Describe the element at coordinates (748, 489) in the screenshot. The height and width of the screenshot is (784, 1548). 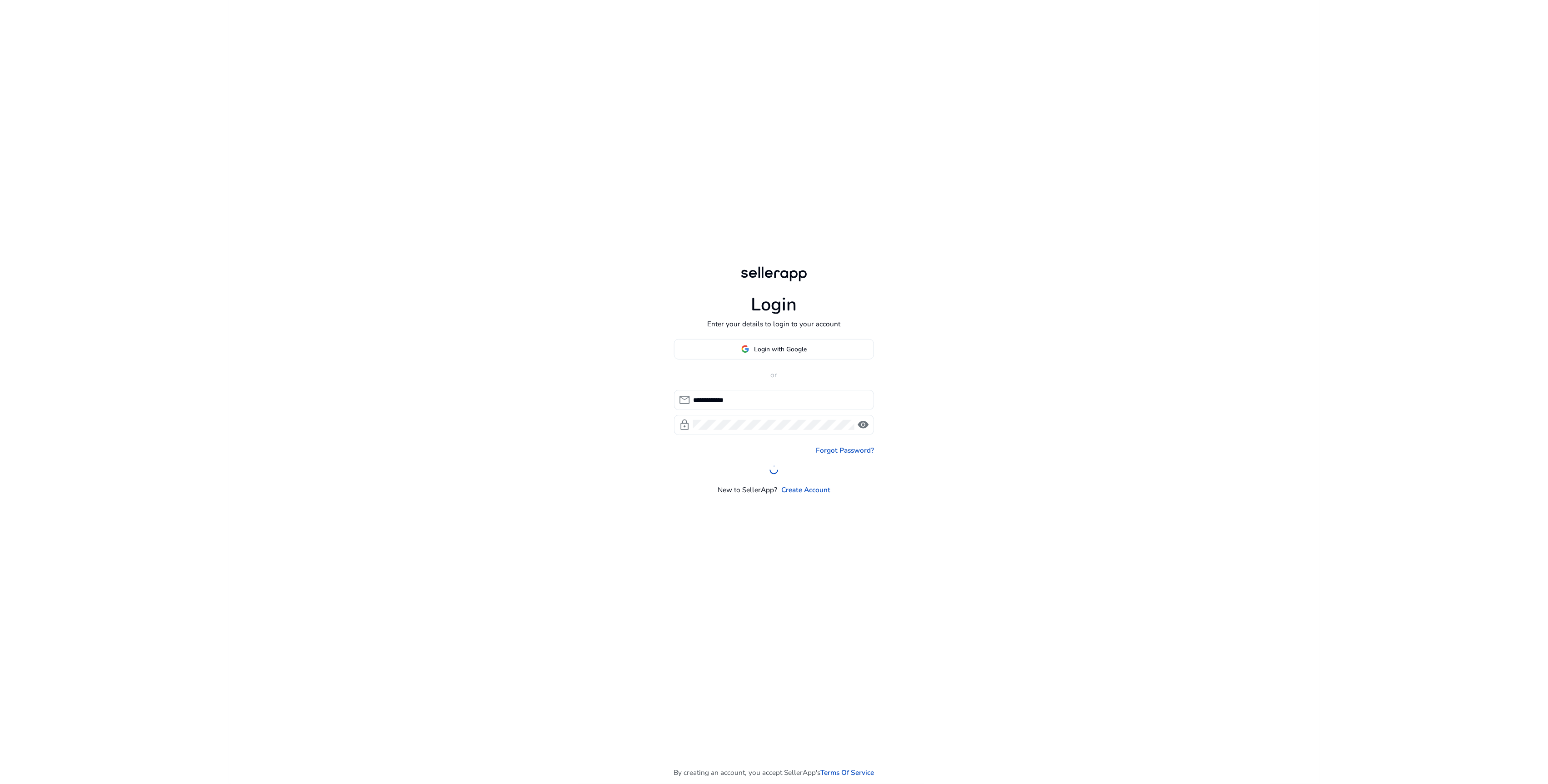
I see `p: New to SellerApp?` at that location.